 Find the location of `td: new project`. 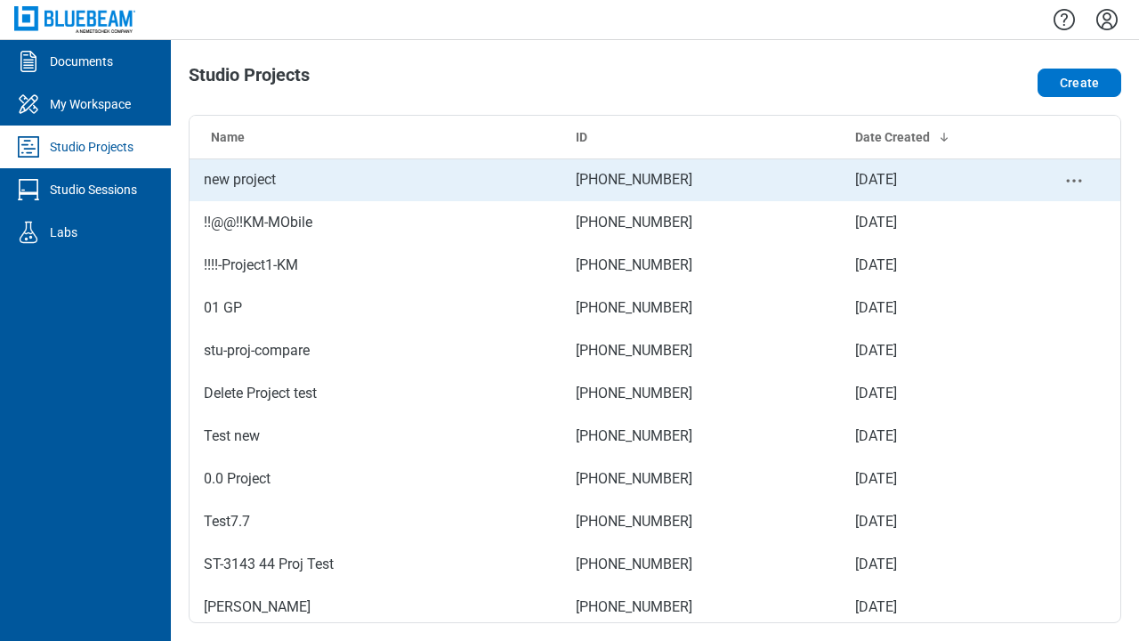

td: new project is located at coordinates (375, 180).